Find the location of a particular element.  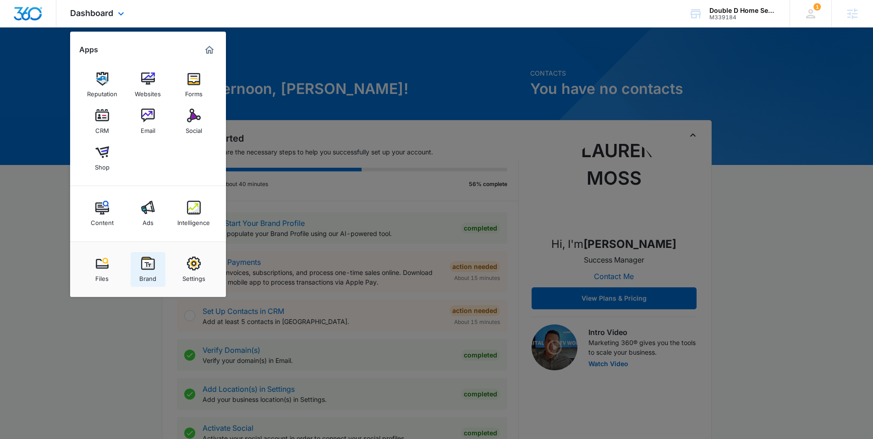

div: account id is located at coordinates (743, 17).